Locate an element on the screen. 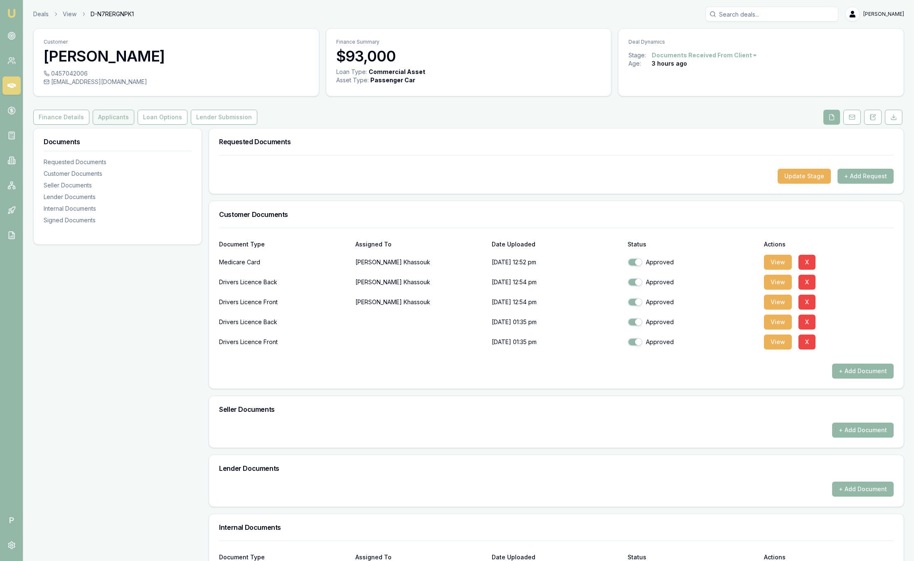  a: Deals is located at coordinates (41, 14).